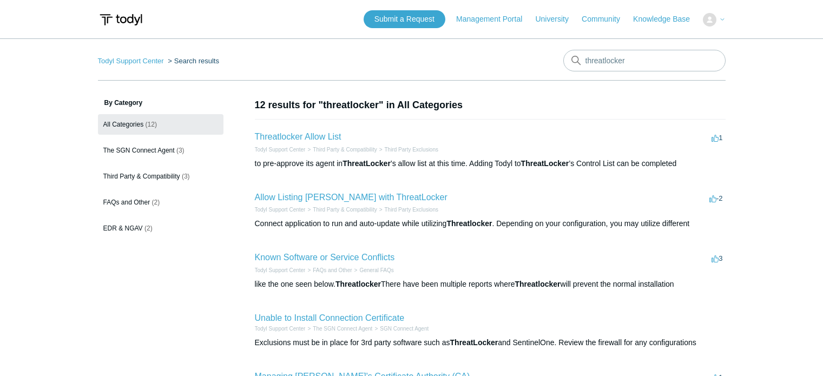 This screenshot has height=376, width=823. Describe the element at coordinates (373, 270) in the screenshot. I see `li: General FAQs` at that location.